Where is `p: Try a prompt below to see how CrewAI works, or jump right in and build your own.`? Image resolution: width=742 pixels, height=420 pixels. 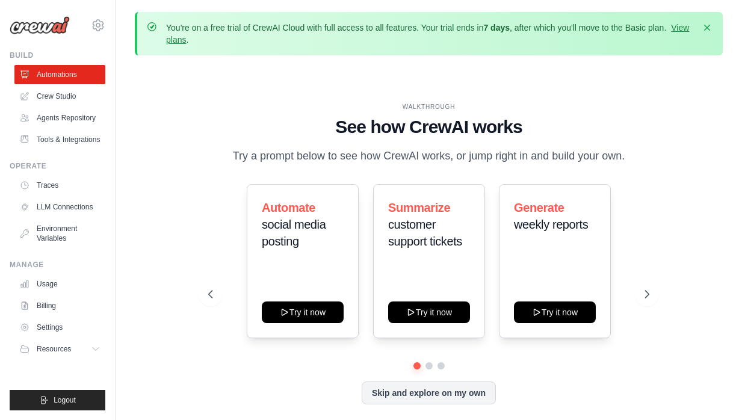
p: Try a prompt below to see how CrewAI works, or jump right in and build your own. is located at coordinates (429, 156).